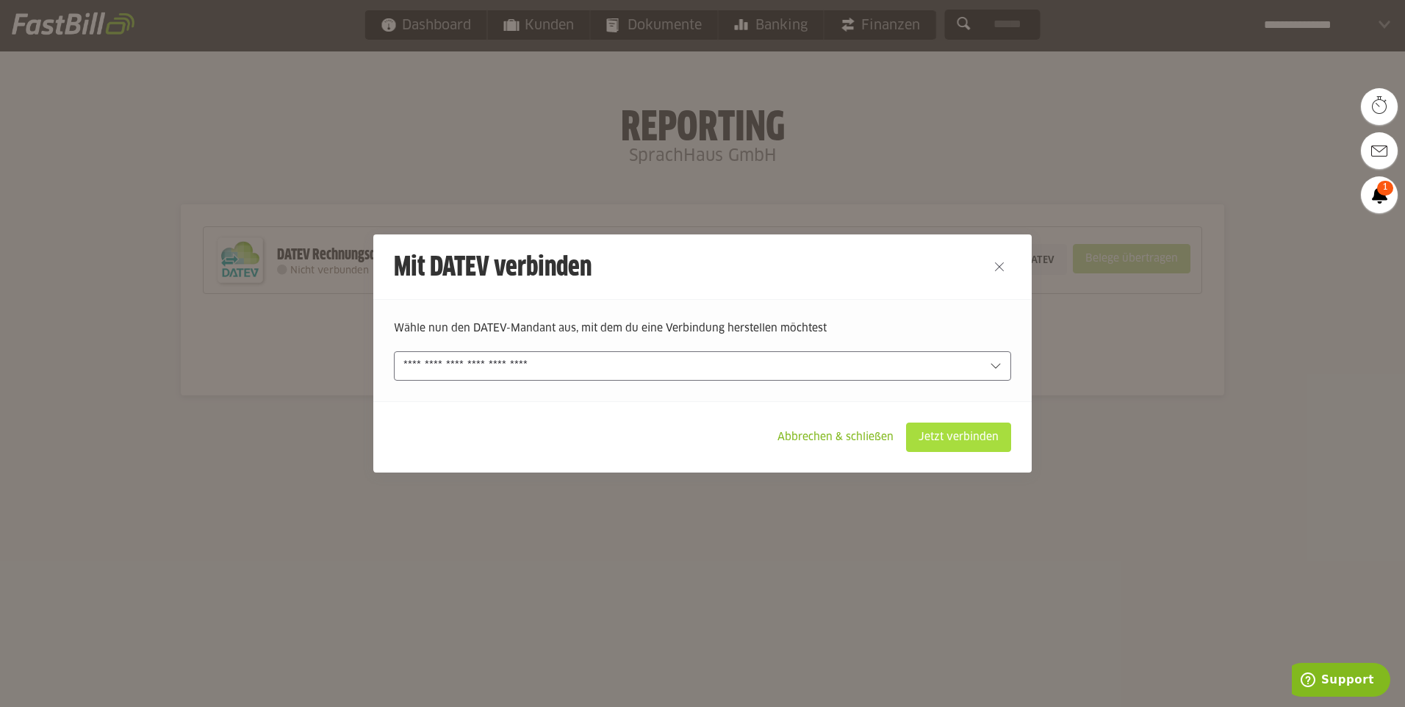 Image resolution: width=1405 pixels, height=707 pixels. What do you see at coordinates (958, 437) in the screenshot?
I see `sl-button: Jetzt verbinden` at bounding box center [958, 437].